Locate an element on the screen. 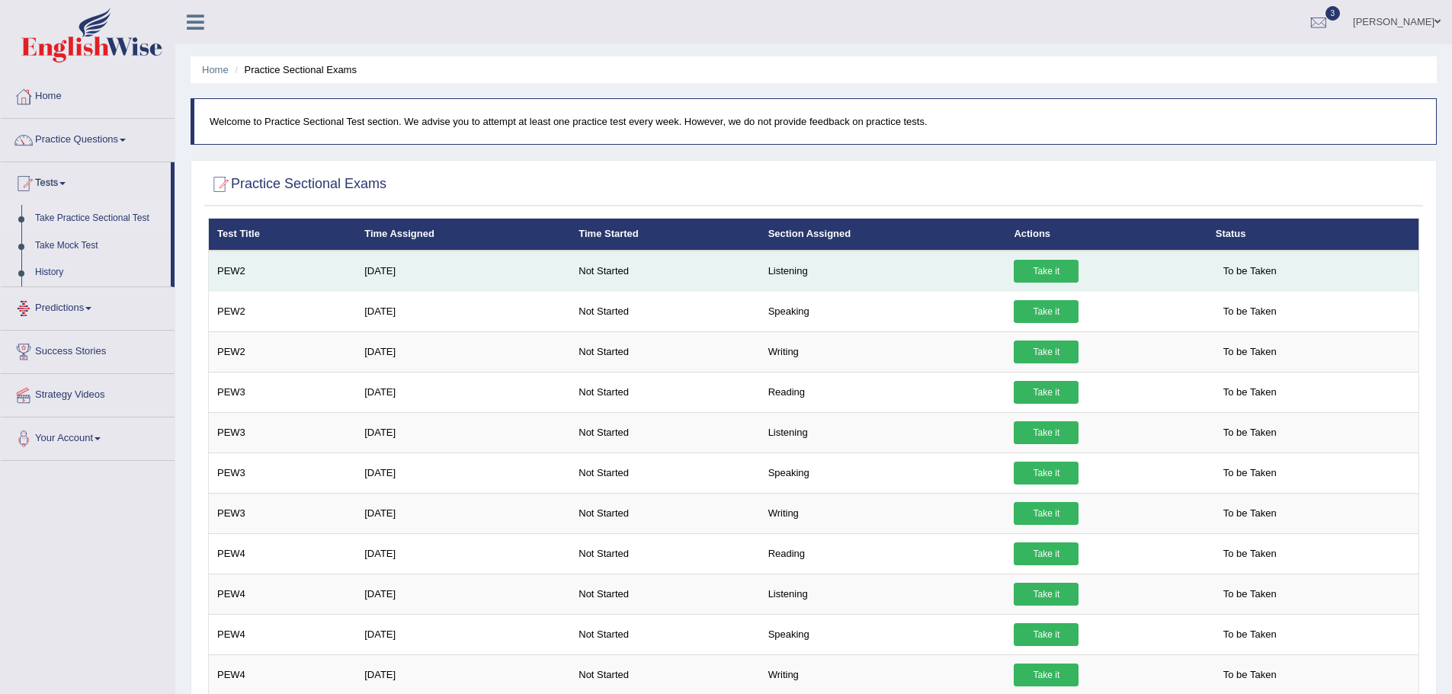 The image size is (1452, 694). th: Actions is located at coordinates (1106, 235).